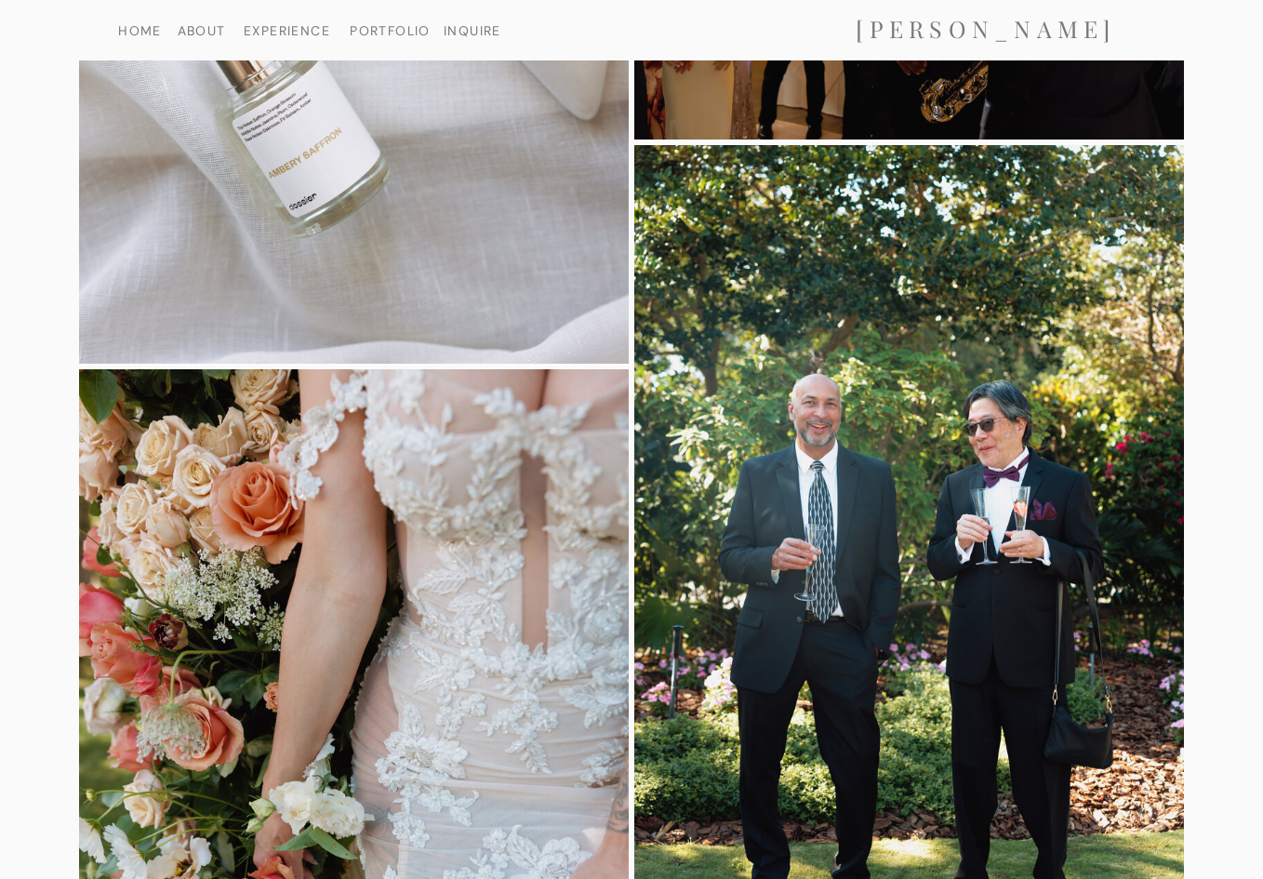  What do you see at coordinates (139, 30) in the screenshot?
I see `nav: HOME` at bounding box center [139, 30].